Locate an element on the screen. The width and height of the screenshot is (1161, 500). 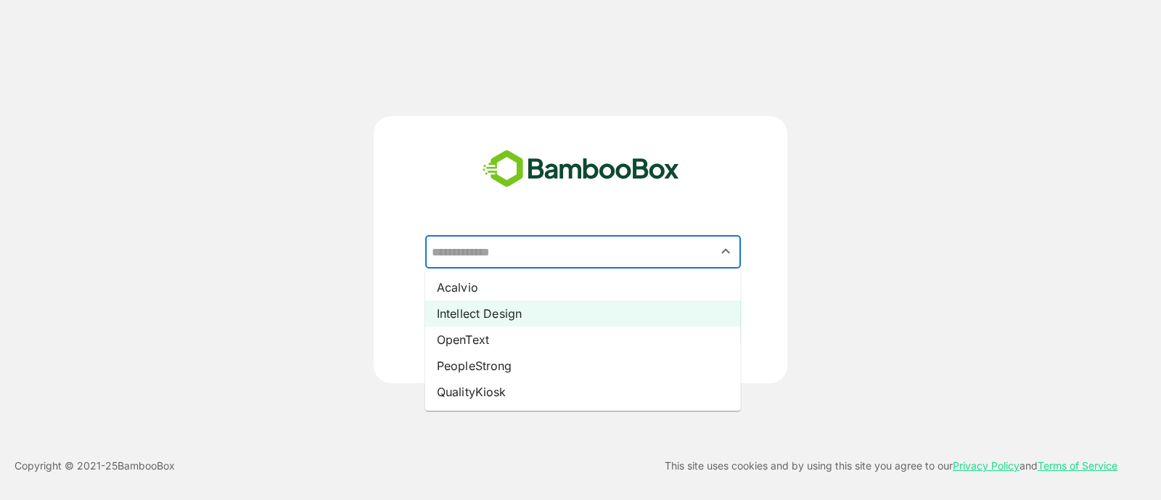
li: QualityKiosk is located at coordinates (583, 392).